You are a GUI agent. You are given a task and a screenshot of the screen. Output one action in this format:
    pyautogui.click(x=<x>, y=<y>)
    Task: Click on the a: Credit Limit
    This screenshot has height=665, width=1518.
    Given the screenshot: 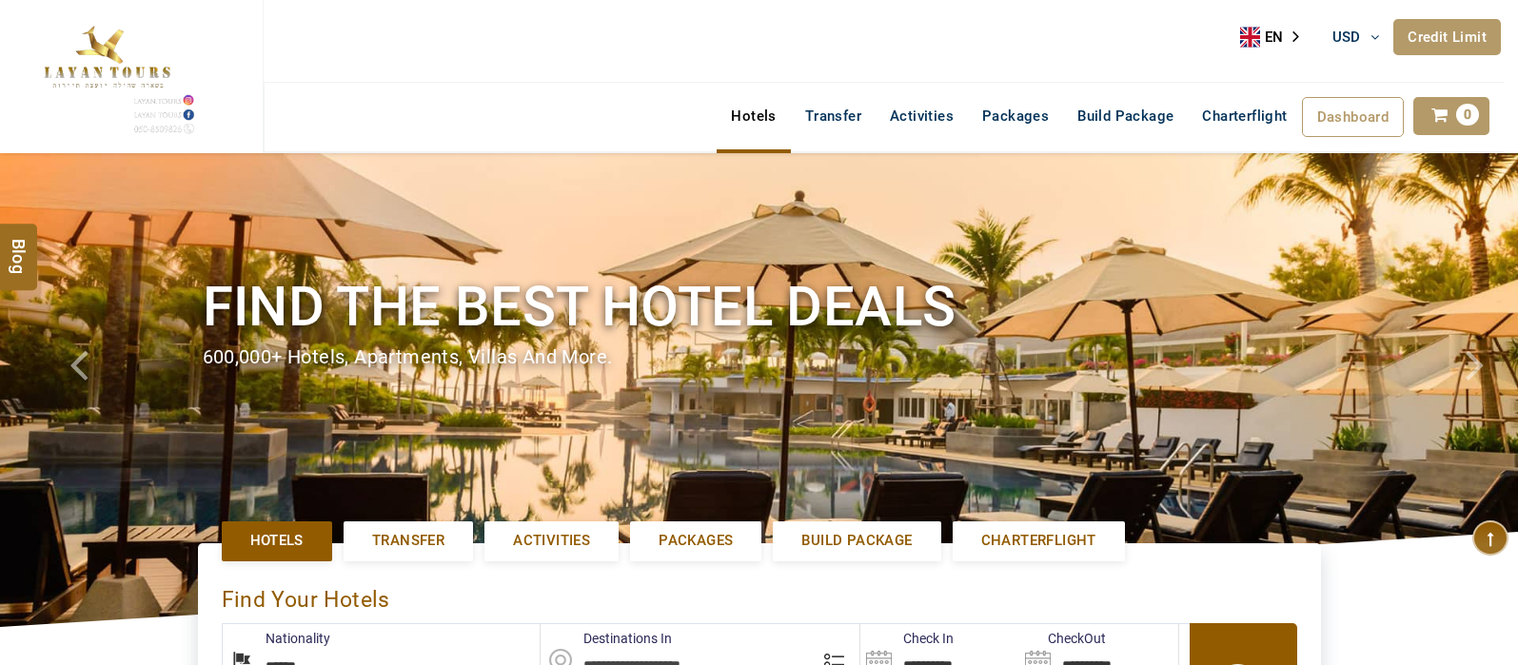 What is the action you would take?
    pyautogui.click(x=1446, y=37)
    